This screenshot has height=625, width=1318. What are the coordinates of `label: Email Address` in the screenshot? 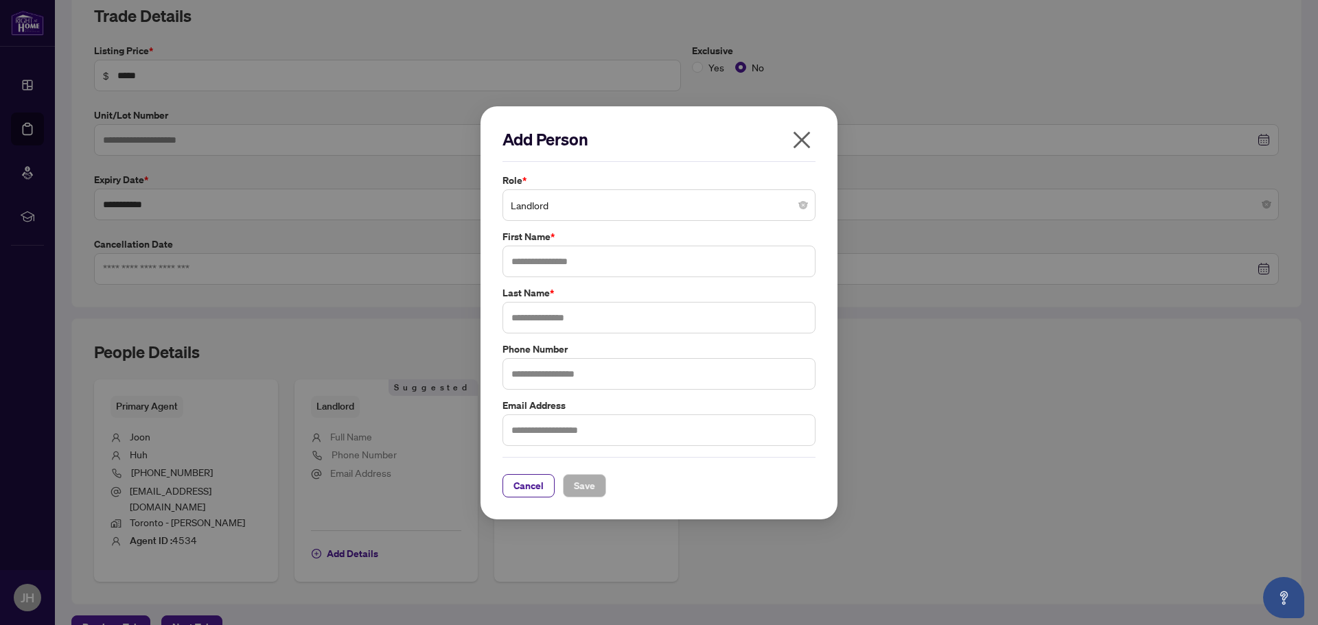 It's located at (659, 405).